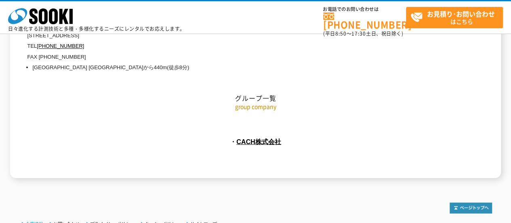 Image resolution: width=511 pixels, height=223 pixels. What do you see at coordinates (455, 17) in the screenshot?
I see `a: お見積り･お問い合わせはこちら` at bounding box center [455, 17].